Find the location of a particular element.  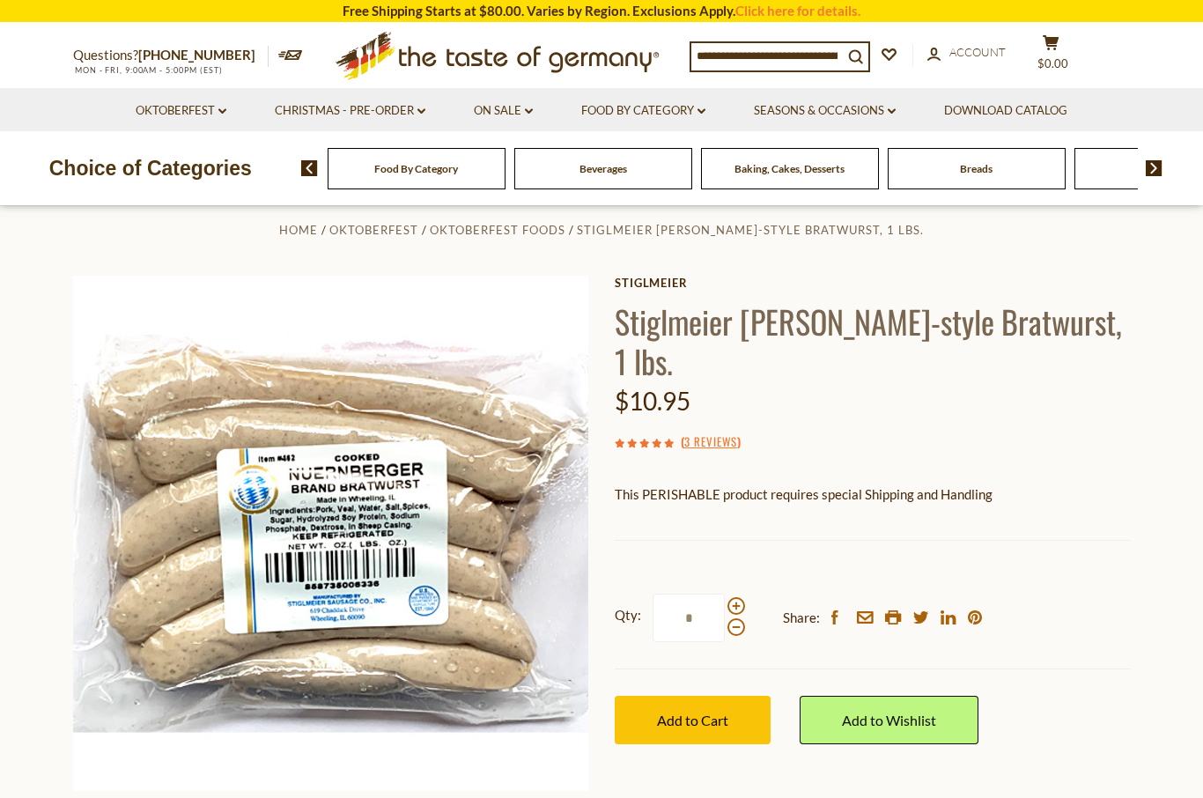

span: Breads is located at coordinates (976, 168).